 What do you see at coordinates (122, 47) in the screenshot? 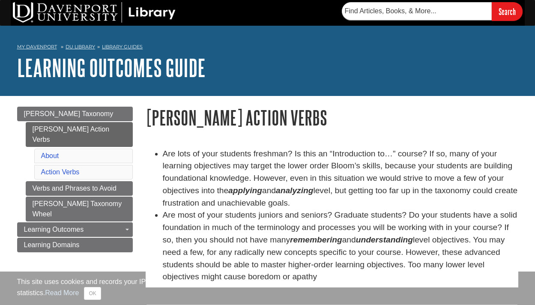
I see `a: Library Guides` at bounding box center [122, 47].